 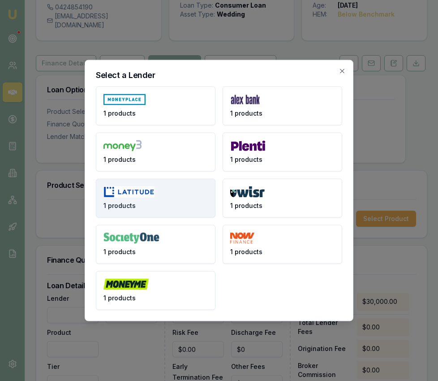 I want to click on img: WISR, so click(x=247, y=192).